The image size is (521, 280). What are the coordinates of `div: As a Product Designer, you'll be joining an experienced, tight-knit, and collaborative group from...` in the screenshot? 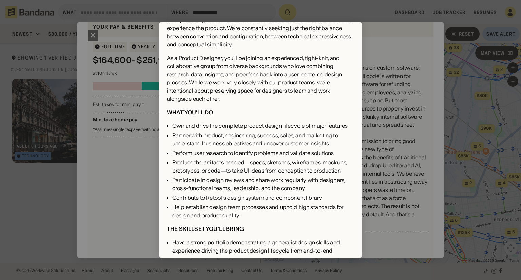 It's located at (261, 78).